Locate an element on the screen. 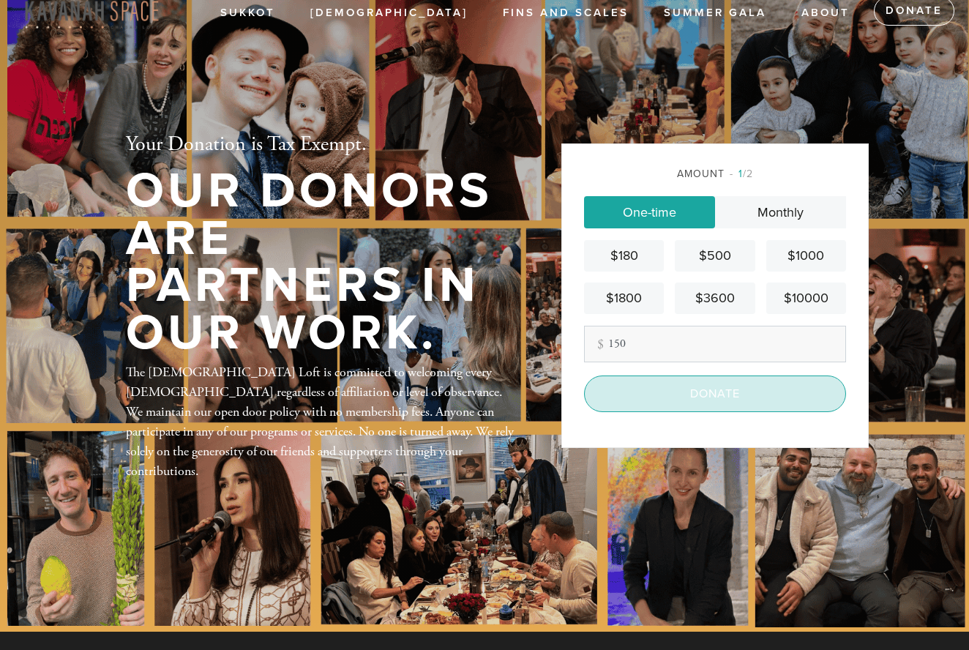 The width and height of the screenshot is (969, 650). div: Amount is located at coordinates (715, 173).